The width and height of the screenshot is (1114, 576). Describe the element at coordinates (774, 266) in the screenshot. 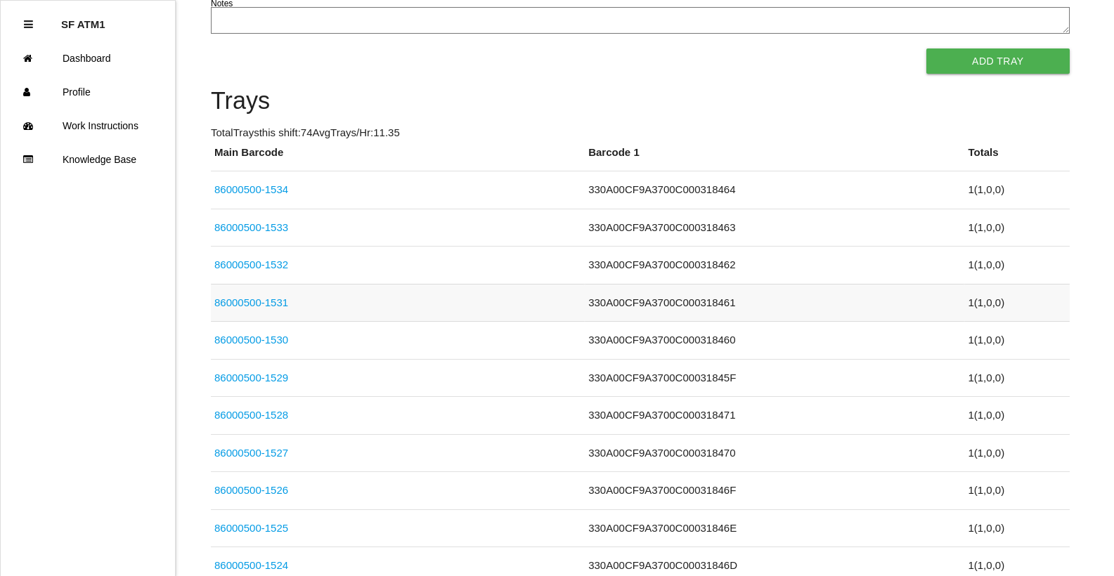

I see `td: 330A00CF9A3700C000318462` at that location.